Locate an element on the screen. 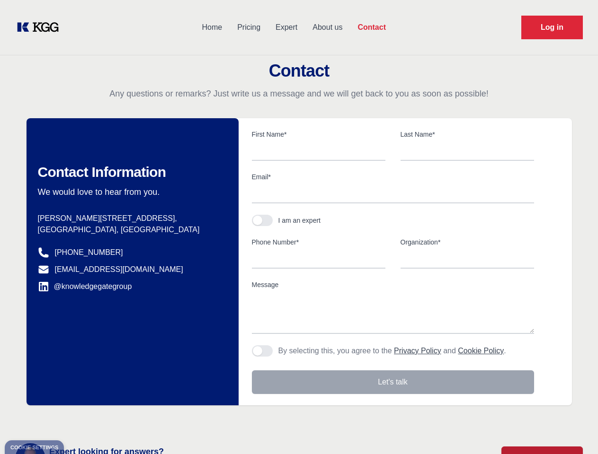 The image size is (598, 454). div: Chat Widget is located at coordinates (574, 431).